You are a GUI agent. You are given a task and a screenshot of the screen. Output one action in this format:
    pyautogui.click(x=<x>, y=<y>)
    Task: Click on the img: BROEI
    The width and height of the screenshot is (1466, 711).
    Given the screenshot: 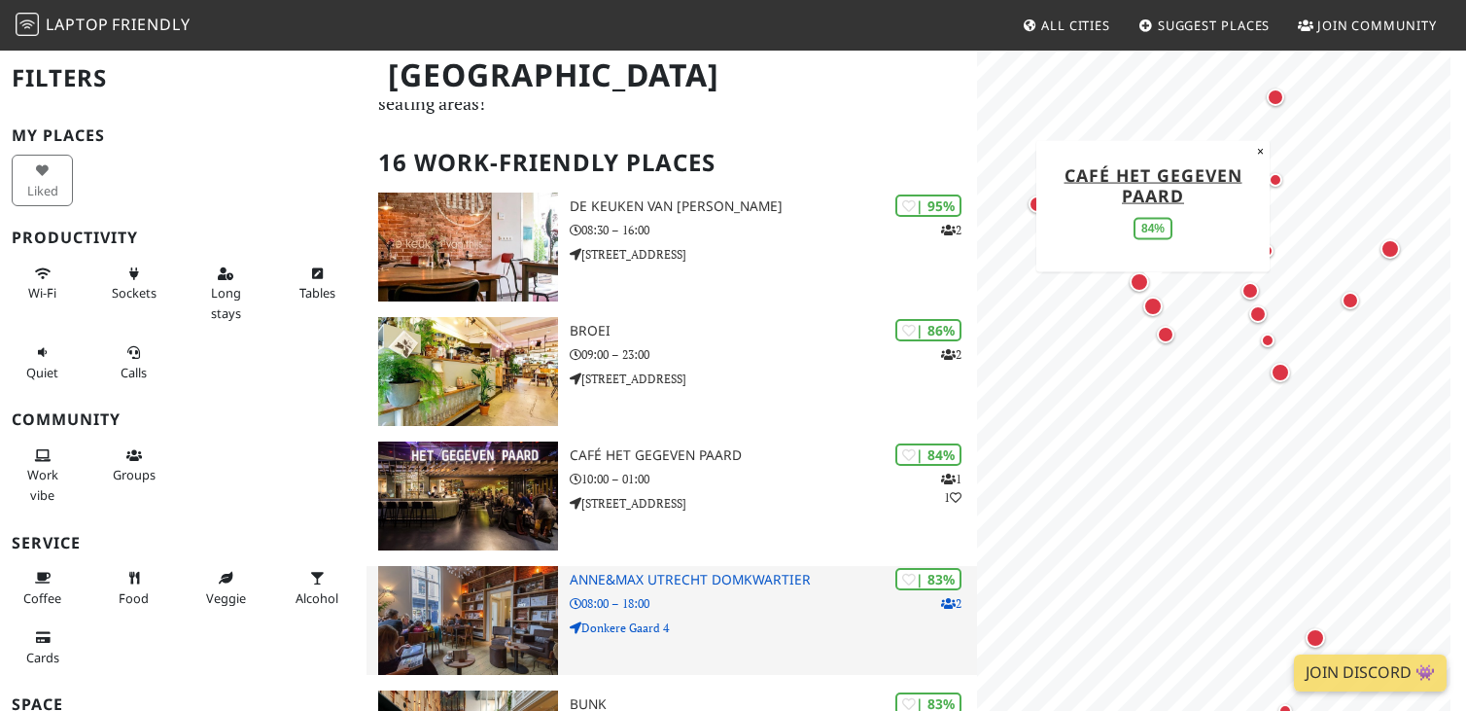 What is the action you would take?
    pyautogui.click(x=468, y=371)
    